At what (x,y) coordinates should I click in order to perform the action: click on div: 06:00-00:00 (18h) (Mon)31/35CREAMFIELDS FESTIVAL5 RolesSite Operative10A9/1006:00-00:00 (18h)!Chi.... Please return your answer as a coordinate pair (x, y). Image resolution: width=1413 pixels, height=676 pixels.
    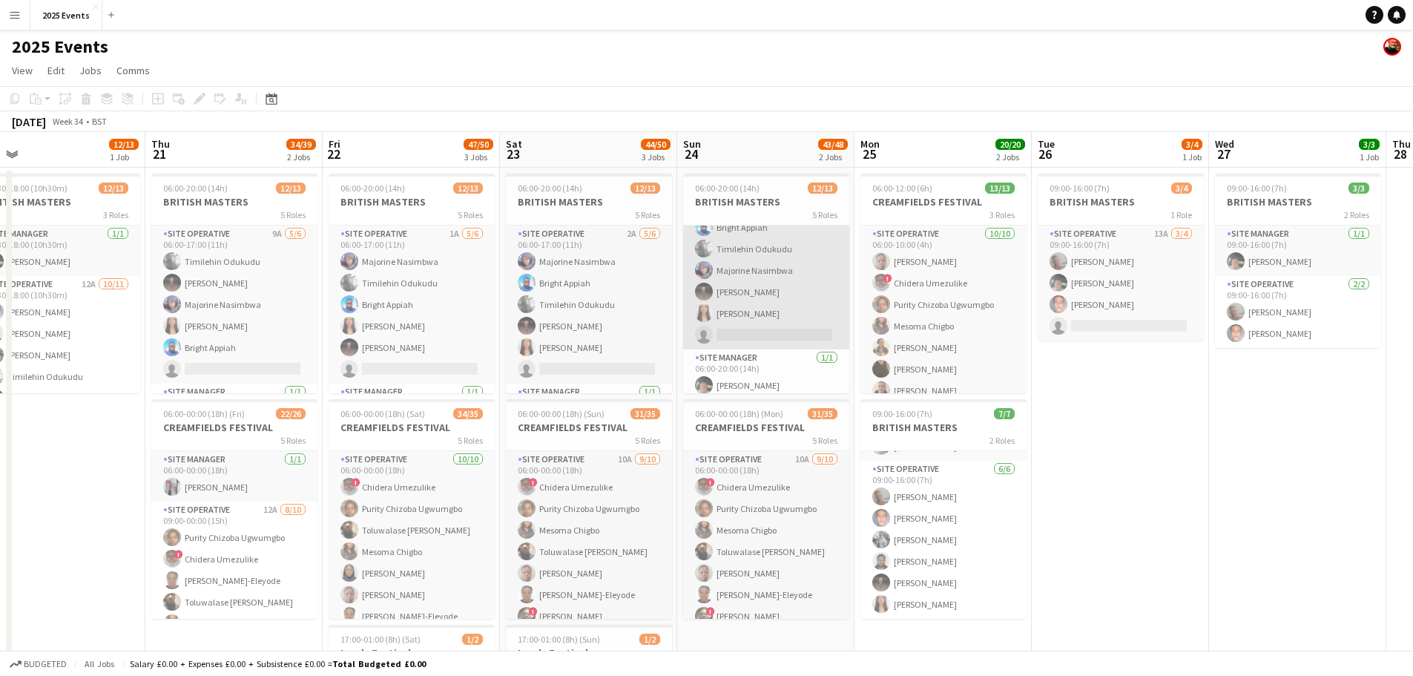
    Looking at the image, I should click on (766, 509).